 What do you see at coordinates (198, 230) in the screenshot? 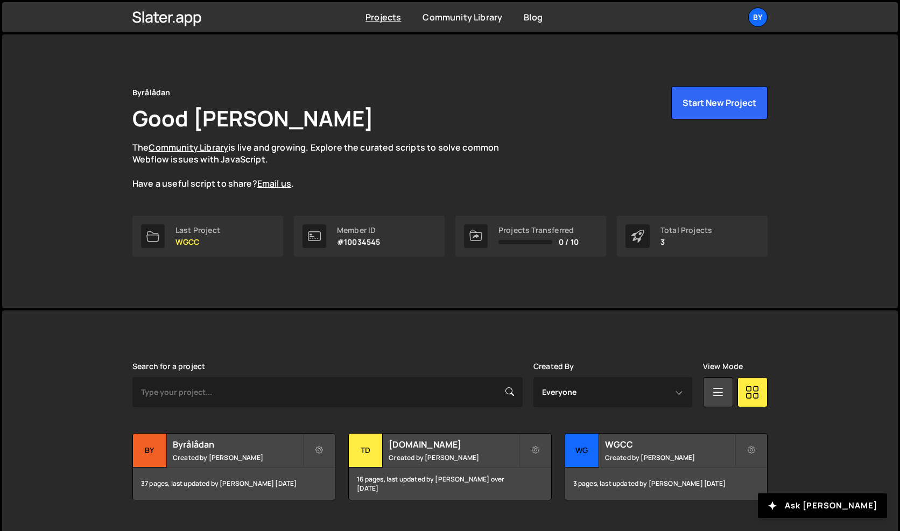
I see `div: Last Project` at bounding box center [198, 230].